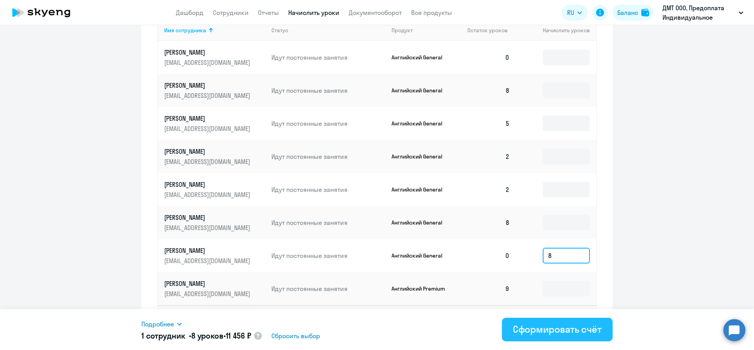 The image size is (754, 350). Describe the element at coordinates (492, 30) in the screenshot. I see `div: Остаток уроков` at that location.